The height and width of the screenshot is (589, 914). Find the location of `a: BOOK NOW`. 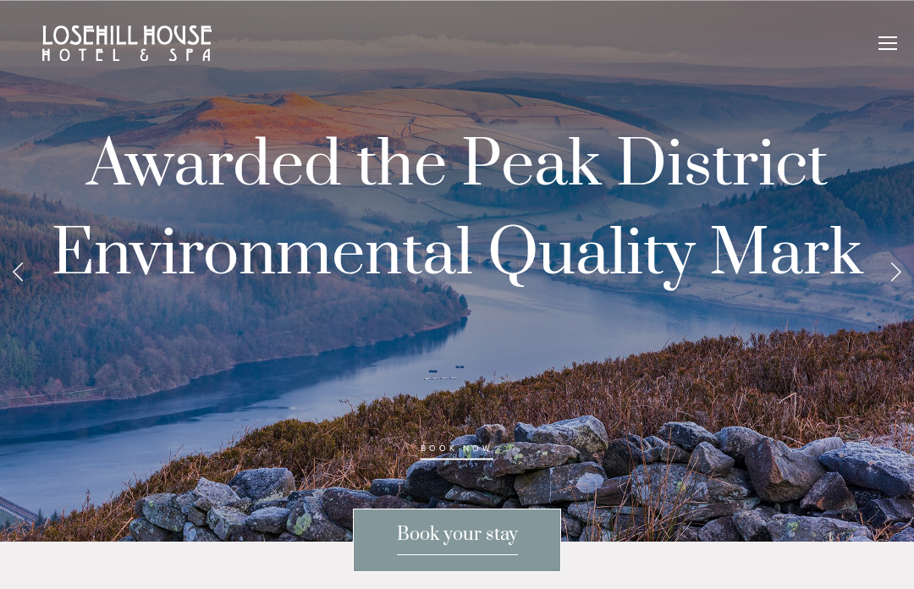

a: BOOK NOW is located at coordinates (457, 452).